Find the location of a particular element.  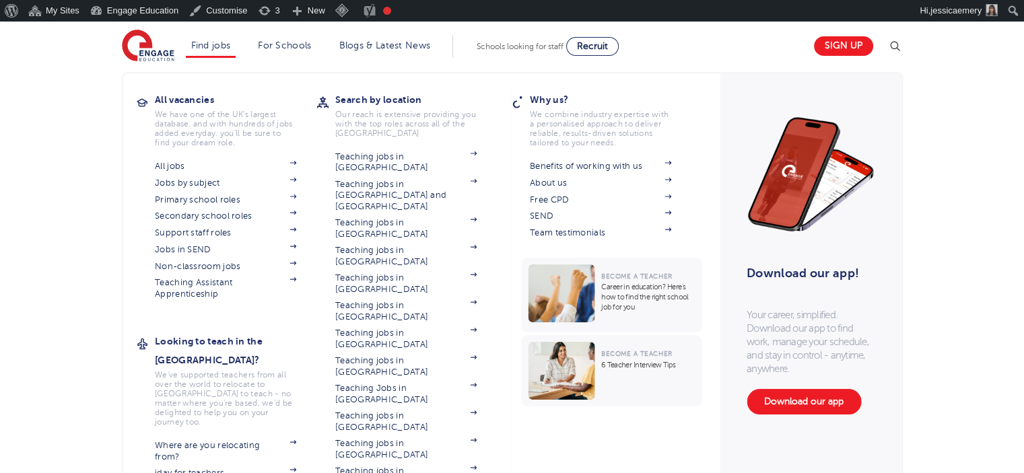

p: Your career, simplified. Download our app to find work, manage your schedule, and stay in control... is located at coordinates (810, 342).